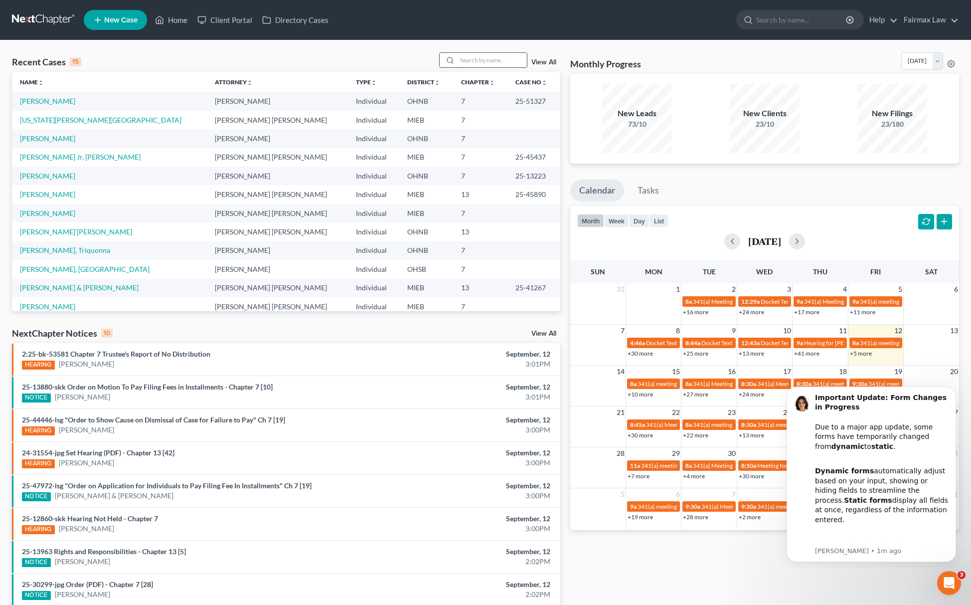 The image size is (971, 605). Describe the element at coordinates (110, 174) in the screenshot. I see `p: Message from Emma, sent 1m ago` at that location.